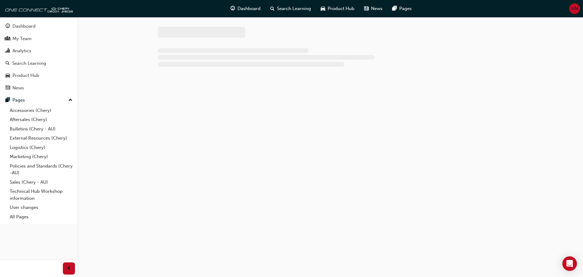 Image resolution: width=583 pixels, height=277 pixels. Describe the element at coordinates (29, 63) in the screenshot. I see `div: Search Learning` at that location.